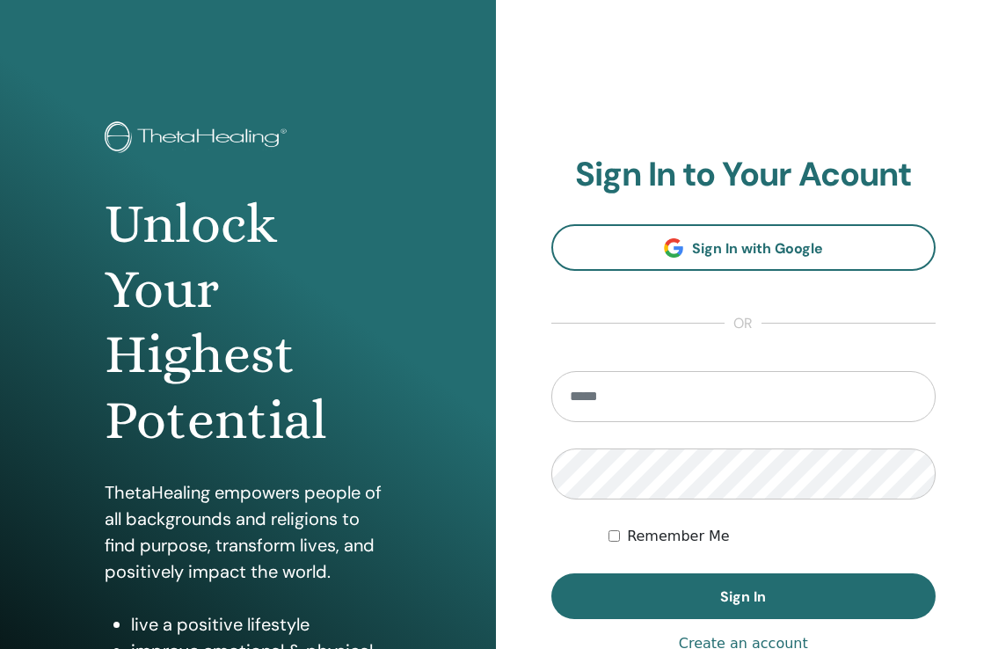 Image resolution: width=991 pixels, height=649 pixels. I want to click on span: or, so click(743, 324).